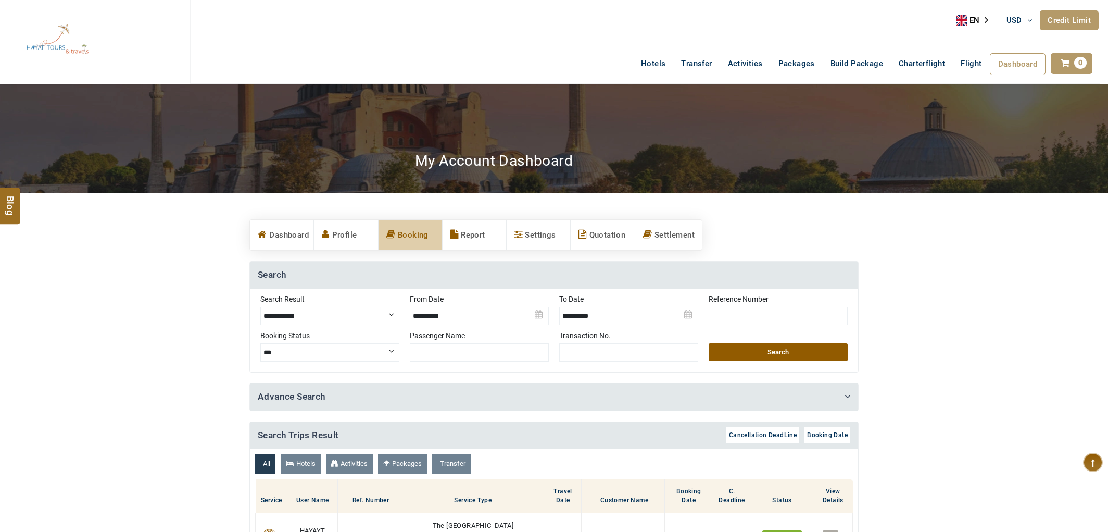  What do you see at coordinates (763, 435) in the screenshot?
I see `span: Cancellation DeadLine` at bounding box center [763, 435].